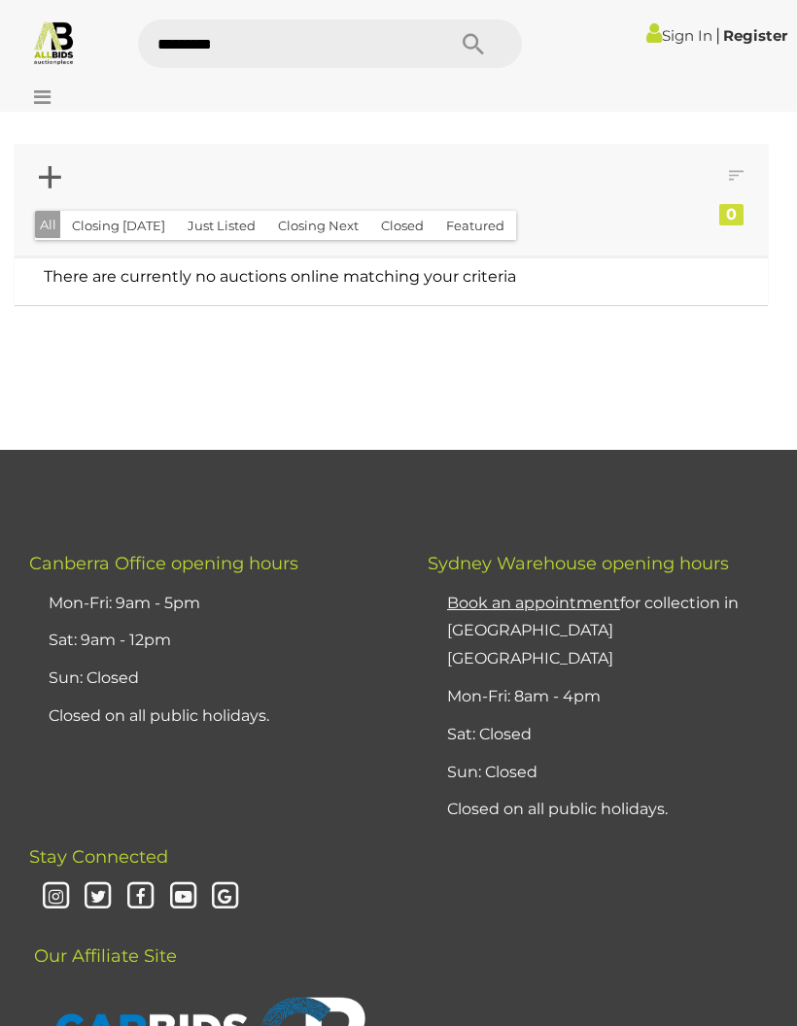 The width and height of the screenshot is (797, 1026). What do you see at coordinates (473, 44) in the screenshot?
I see `button: Search` at bounding box center [473, 44].